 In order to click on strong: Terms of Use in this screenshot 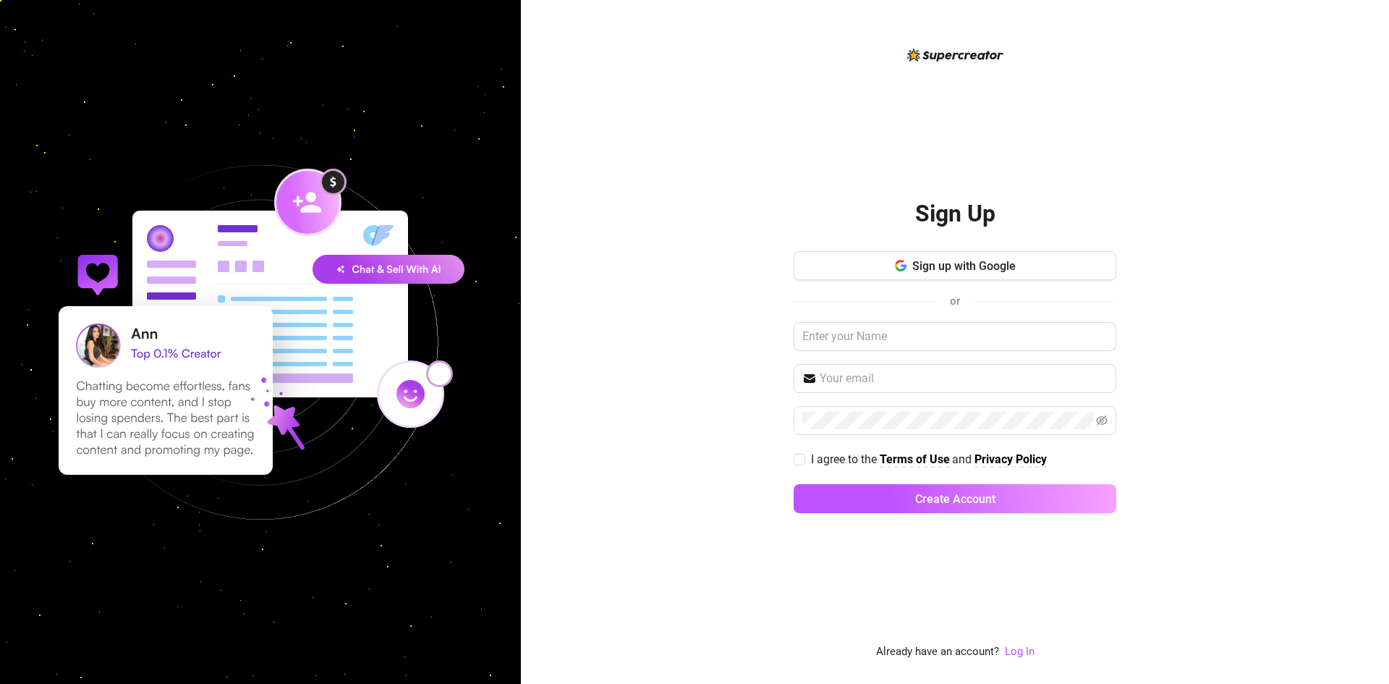, I will do `click(915, 459)`.